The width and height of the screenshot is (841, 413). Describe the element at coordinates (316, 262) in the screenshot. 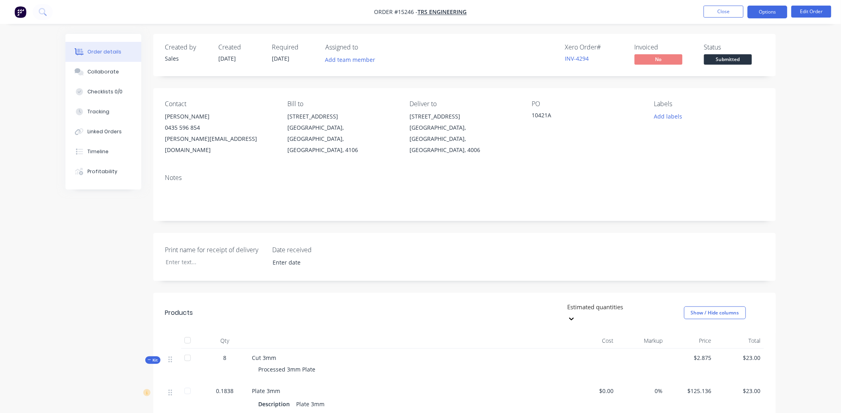

I see `input: Enter date` at that location.